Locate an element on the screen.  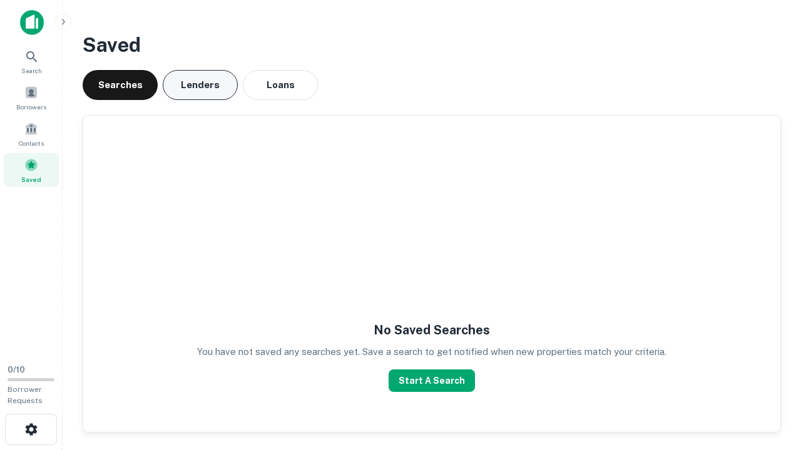
span: 0 / 10 is located at coordinates (16, 370).